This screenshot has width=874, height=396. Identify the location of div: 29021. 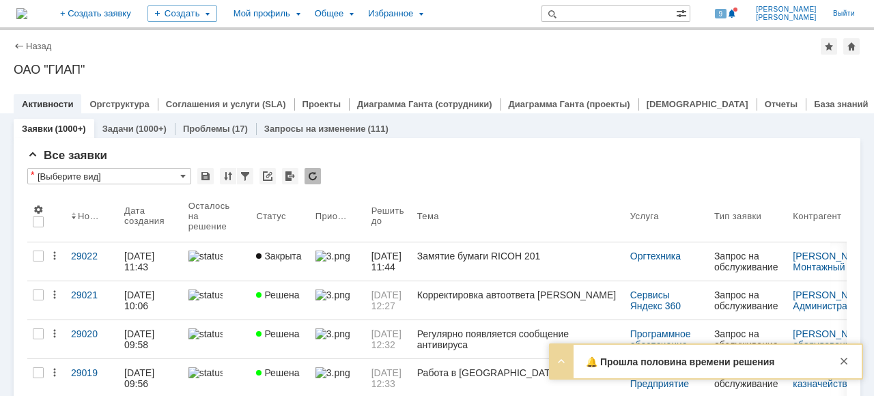
(92, 295).